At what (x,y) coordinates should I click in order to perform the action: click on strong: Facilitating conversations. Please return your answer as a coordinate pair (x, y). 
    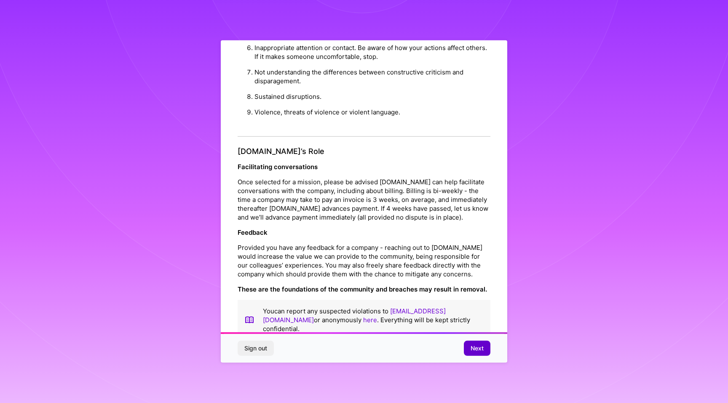
    Looking at the image, I should click on (277, 167).